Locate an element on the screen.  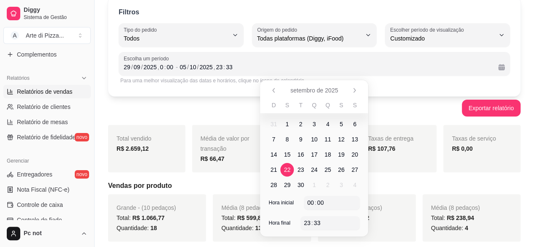
span: 26 is located at coordinates (341, 170).